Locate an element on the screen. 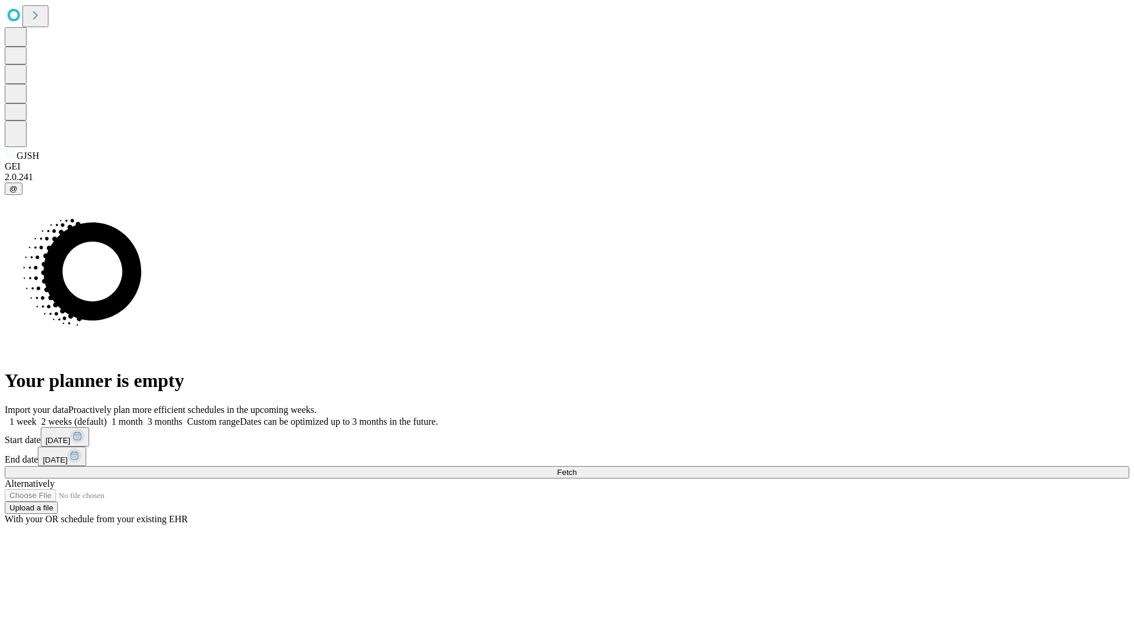 The height and width of the screenshot is (638, 1134). span: 2 weeks (default) is located at coordinates (74, 421).